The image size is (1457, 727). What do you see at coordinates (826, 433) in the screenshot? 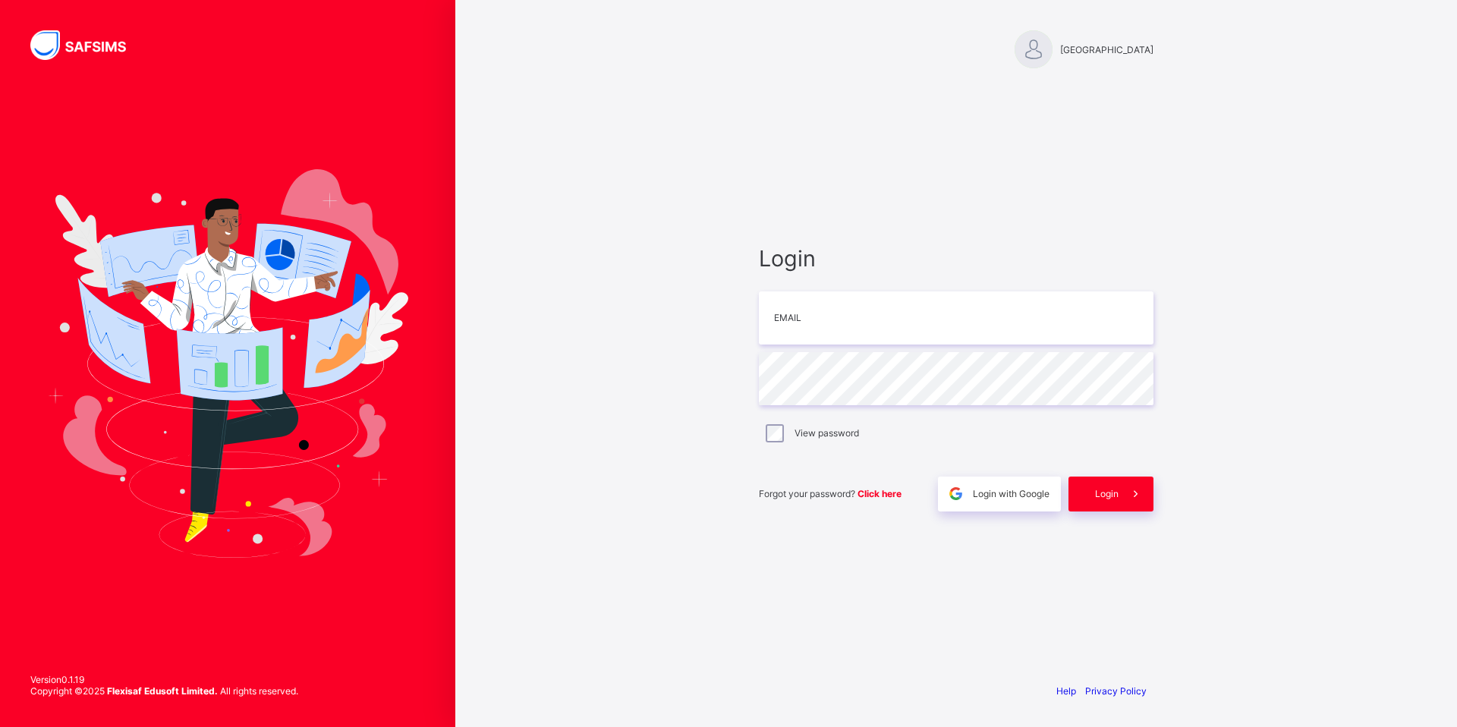
I see `label: View password` at bounding box center [826, 433].